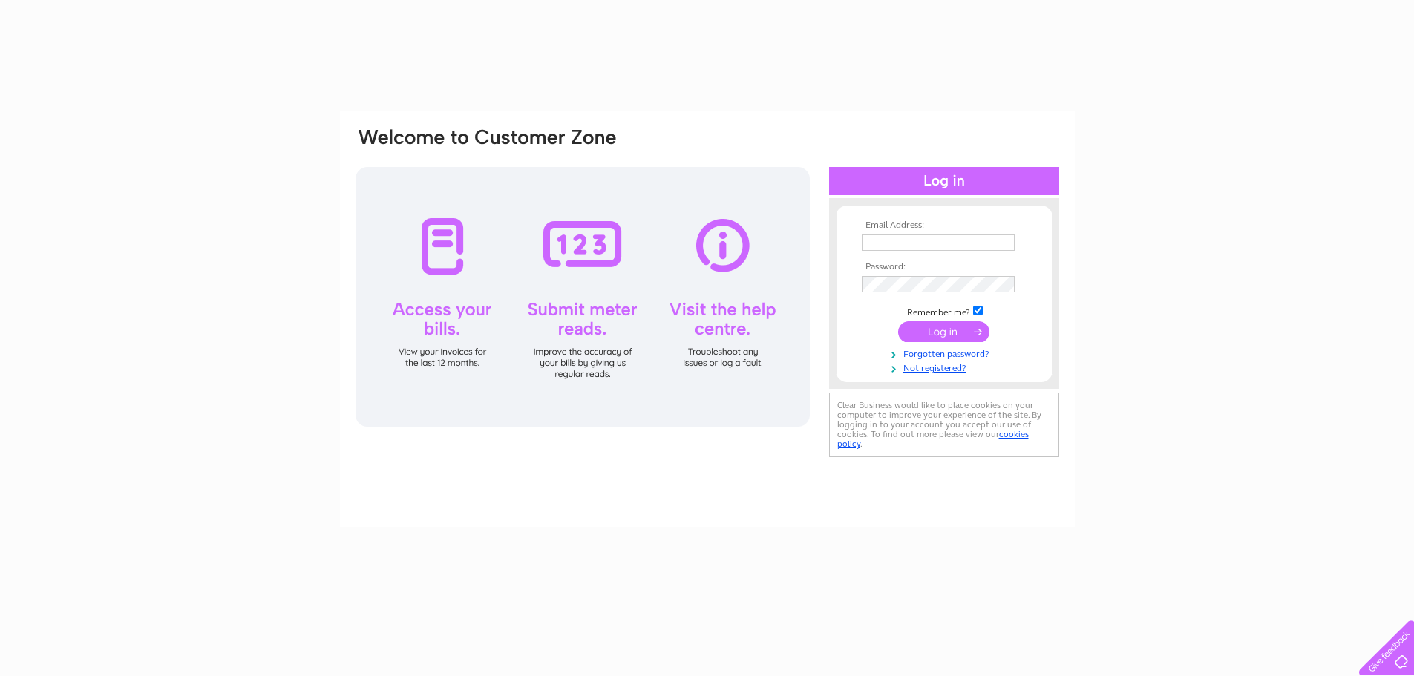  Describe the element at coordinates (944, 267) in the screenshot. I see `th: Password:` at that location.